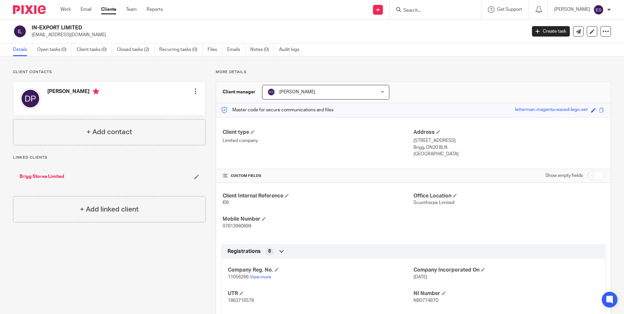 This screenshot has width=624, height=314. What do you see at coordinates (434, 203) in the screenshot?
I see `span: Scunthorpe Limited` at bounding box center [434, 203].